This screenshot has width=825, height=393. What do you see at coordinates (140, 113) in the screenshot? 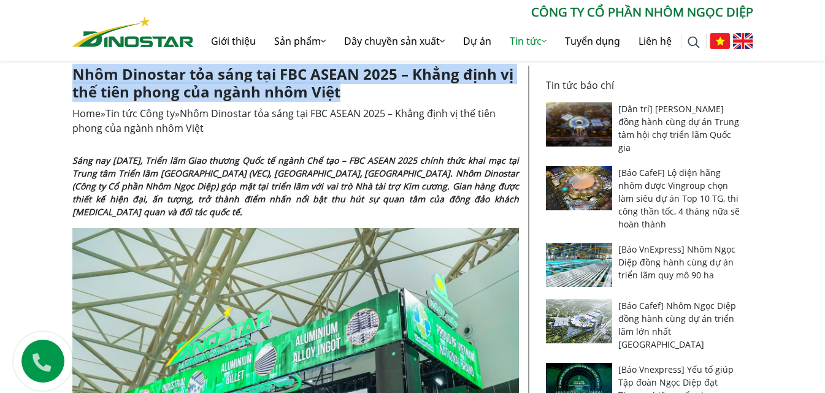
I see `a: Tin tức Công ty` at bounding box center [140, 113].